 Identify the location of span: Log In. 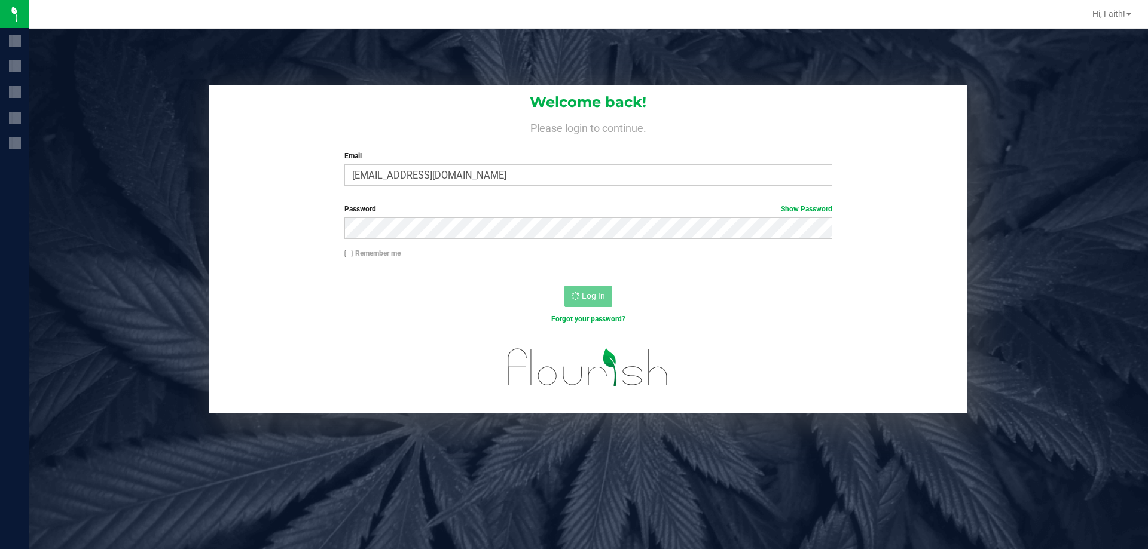
(593, 296).